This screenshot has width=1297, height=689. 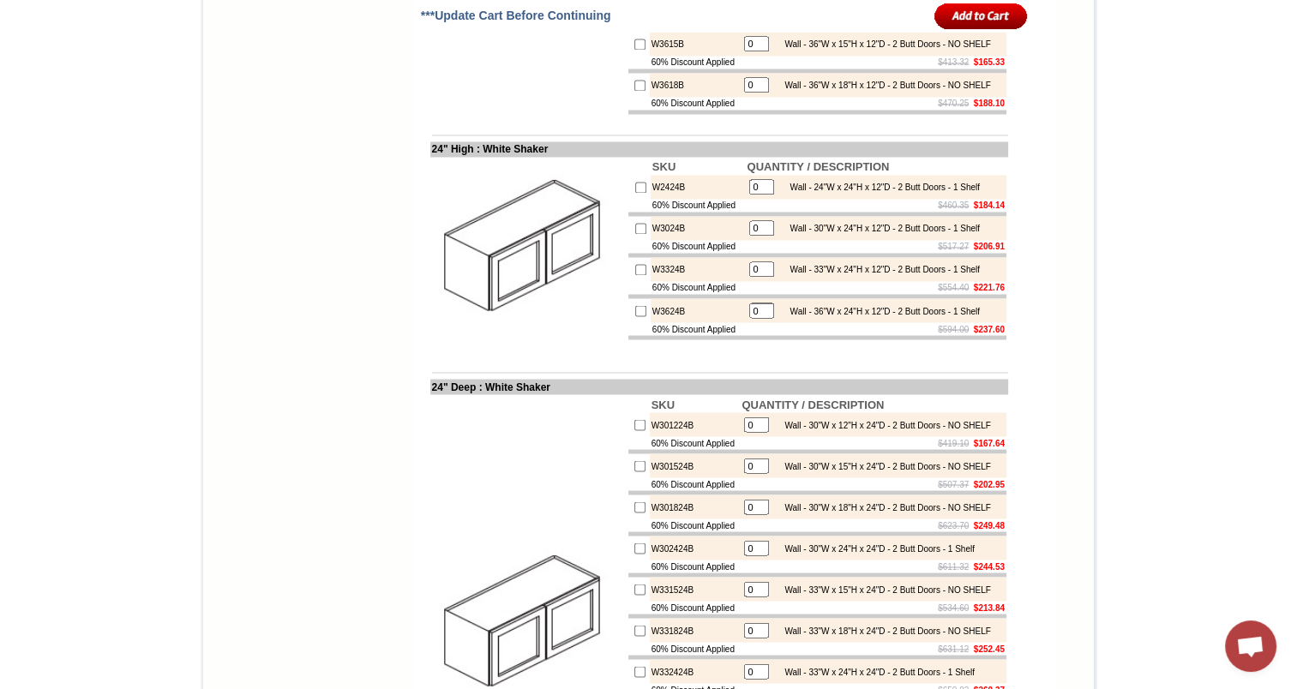 What do you see at coordinates (989, 205) in the screenshot?
I see `b: $184.14` at bounding box center [989, 205].